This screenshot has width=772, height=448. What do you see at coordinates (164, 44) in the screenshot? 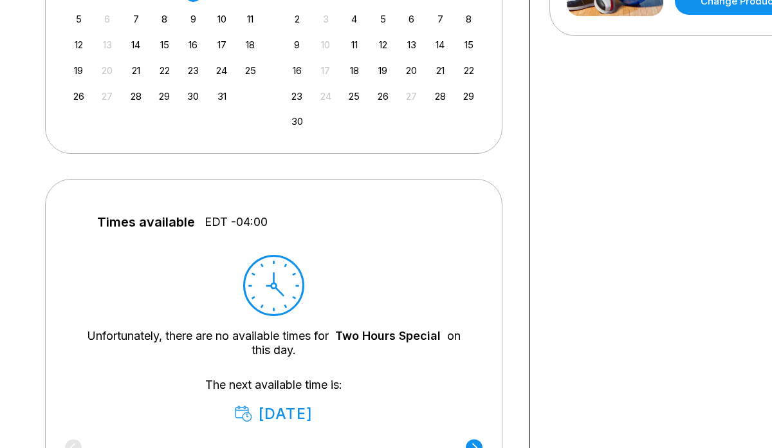
I see `div: Choose Wednesday, October 15th, 2025` at bounding box center [164, 44].